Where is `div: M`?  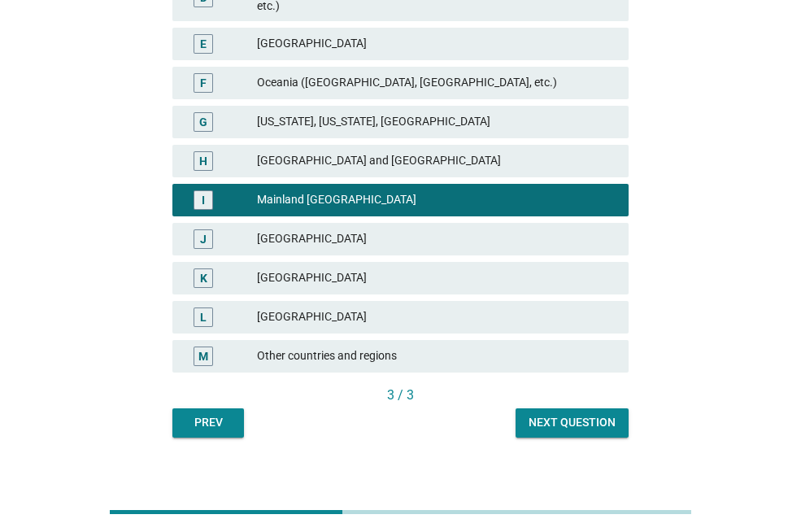
div: M is located at coordinates (203, 356).